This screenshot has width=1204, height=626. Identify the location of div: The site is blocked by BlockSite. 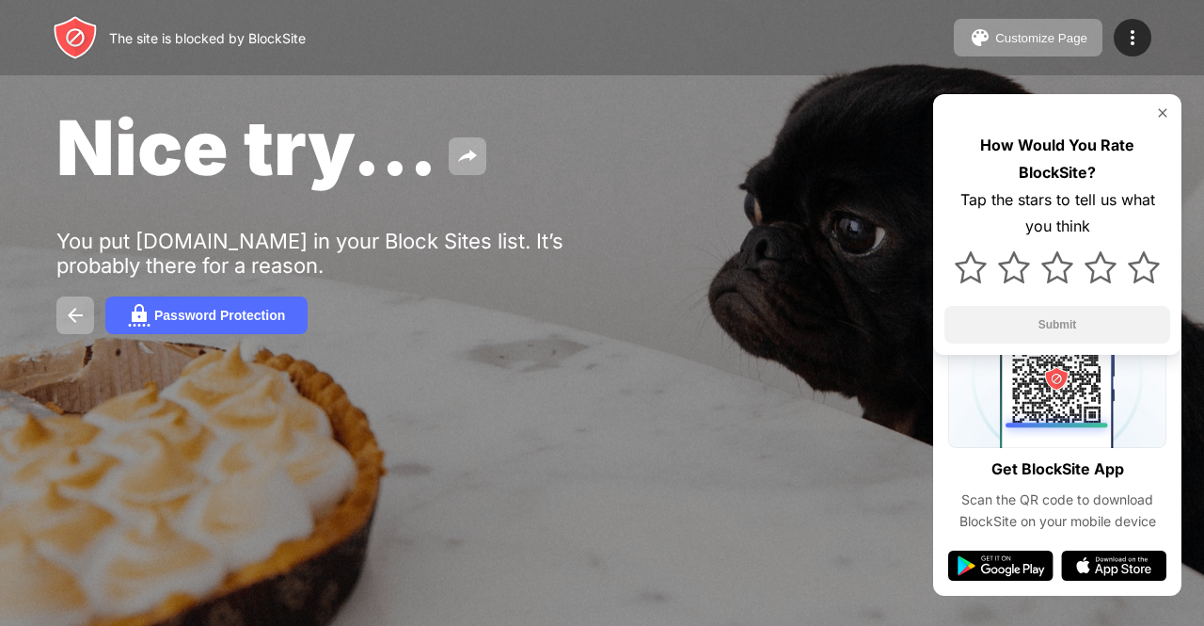
(207, 38).